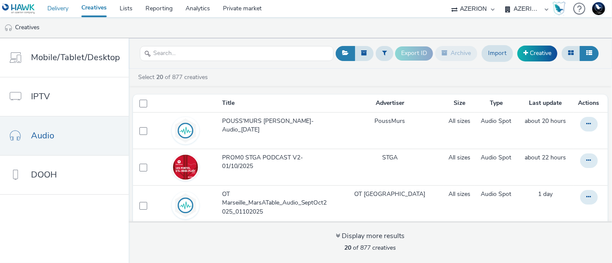 This screenshot has width=612, height=263. Describe the element at coordinates (561, 9) in the screenshot. I see `a: Hawk Academy` at that location.